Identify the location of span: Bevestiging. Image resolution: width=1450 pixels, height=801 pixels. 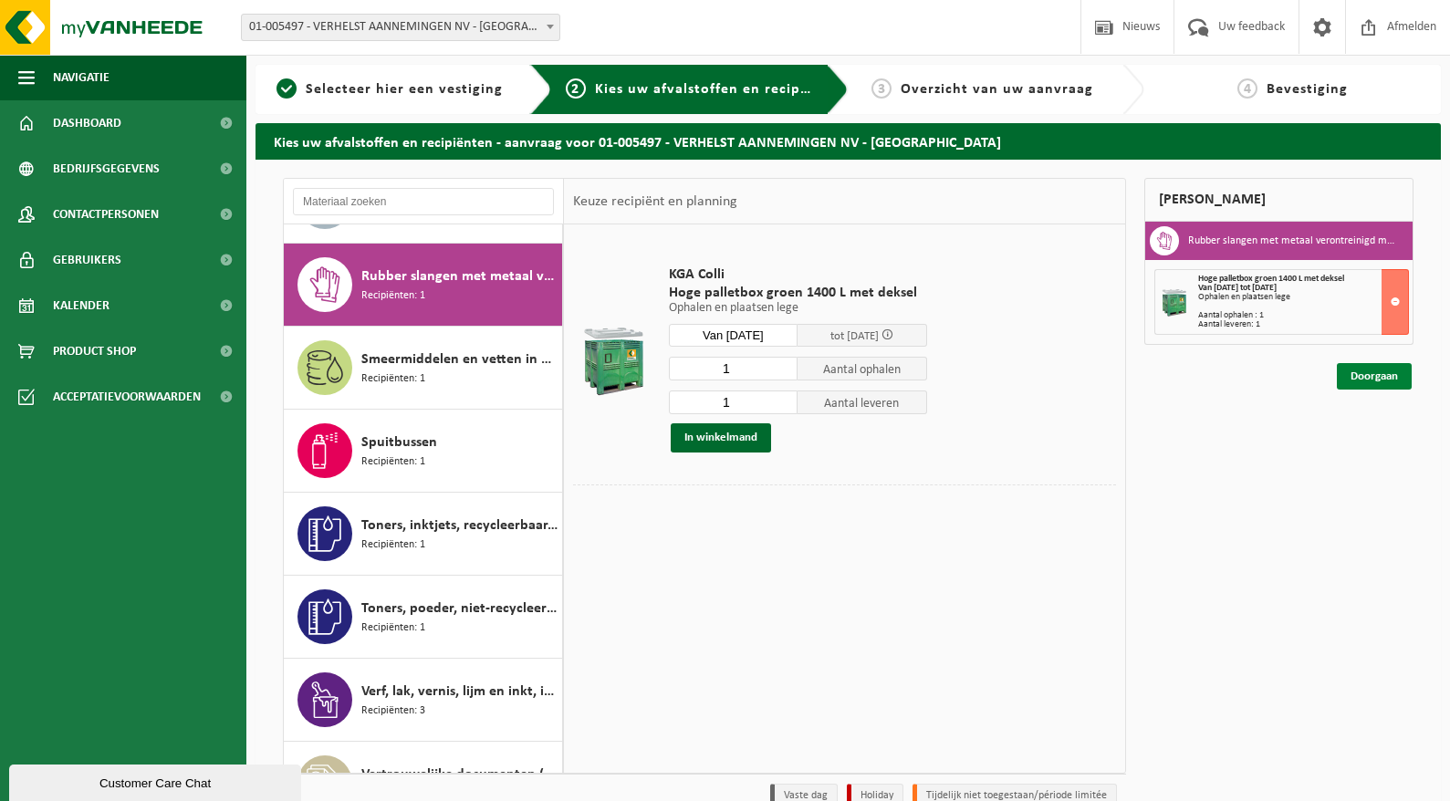
(1306, 89).